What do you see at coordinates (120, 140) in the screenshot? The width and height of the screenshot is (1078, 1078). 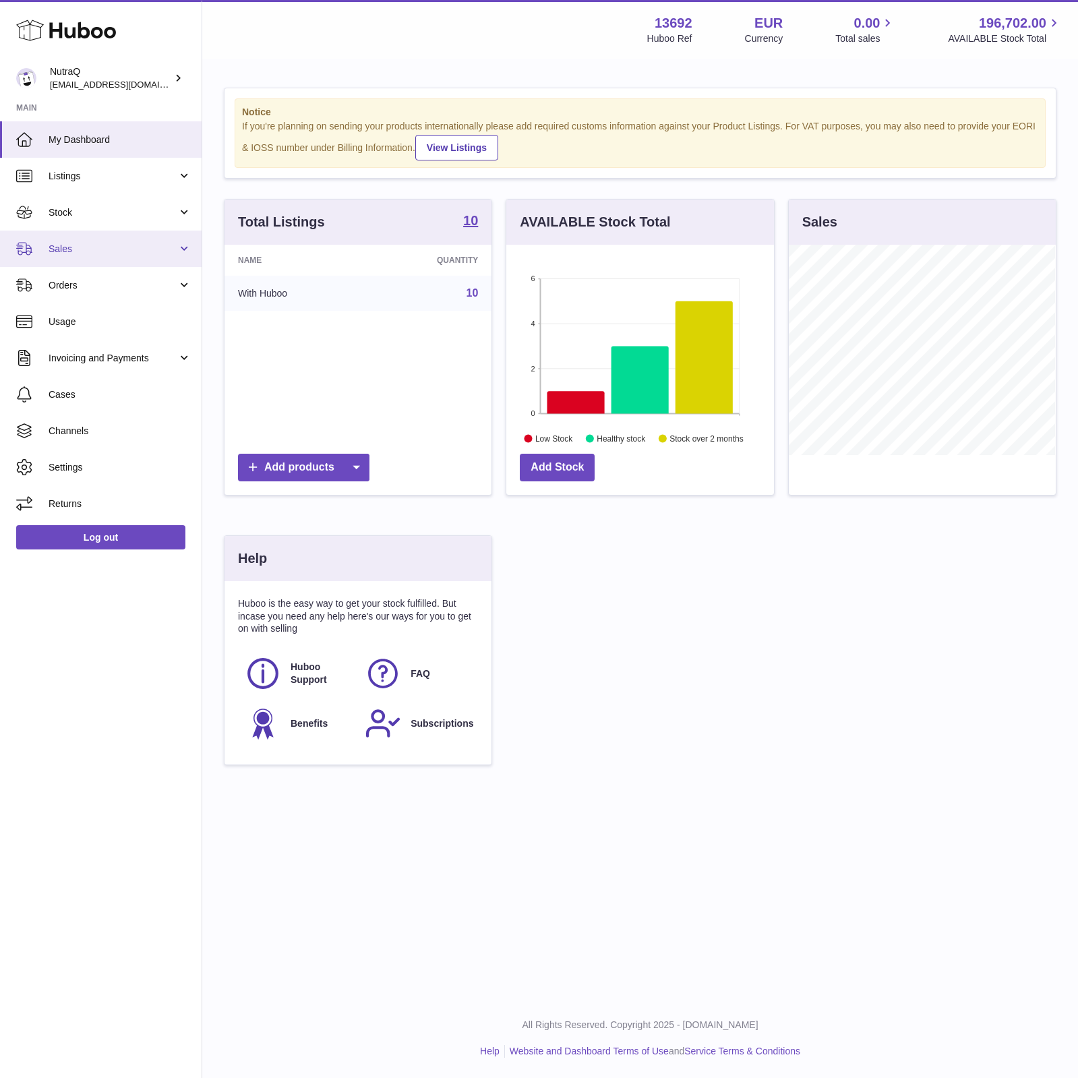 I see `span: My Dashboard` at bounding box center [120, 140].